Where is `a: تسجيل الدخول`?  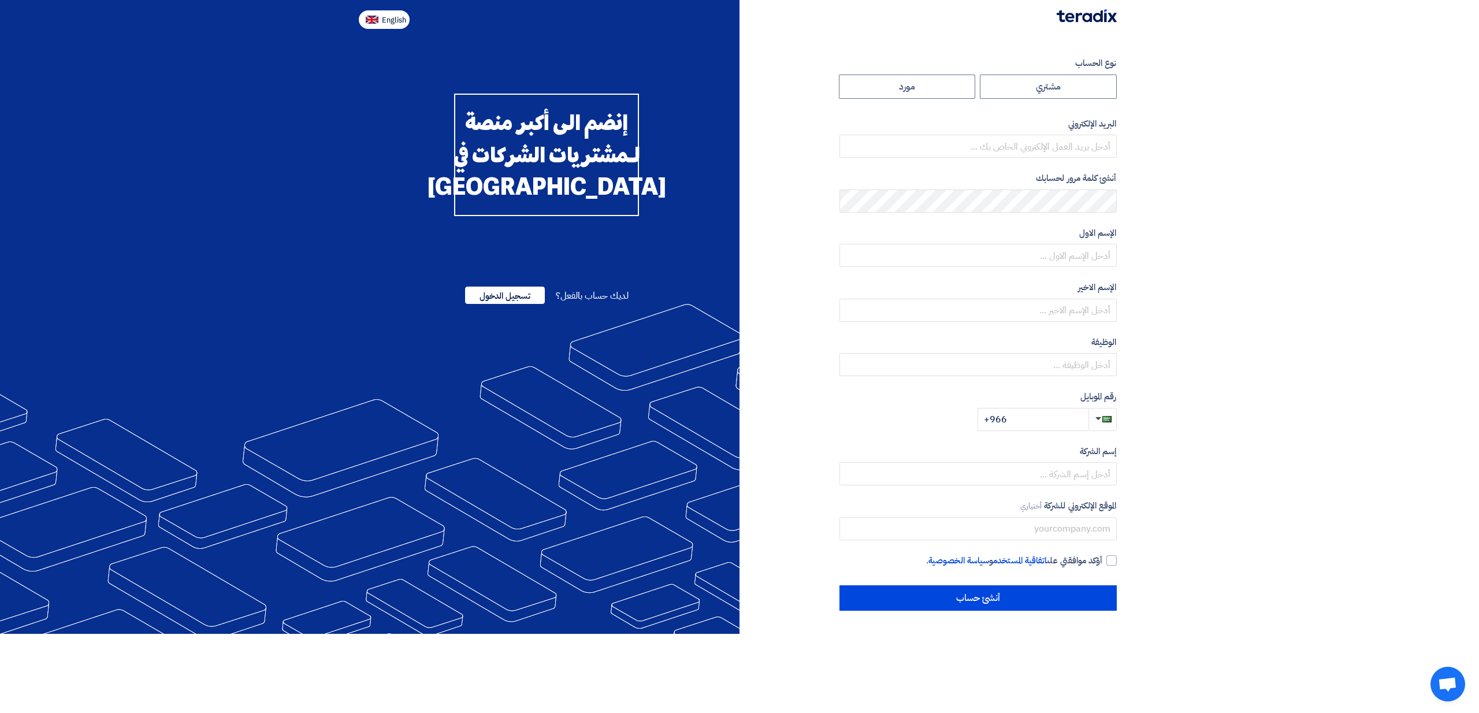 a: تسجيل الدخول is located at coordinates (505, 296).